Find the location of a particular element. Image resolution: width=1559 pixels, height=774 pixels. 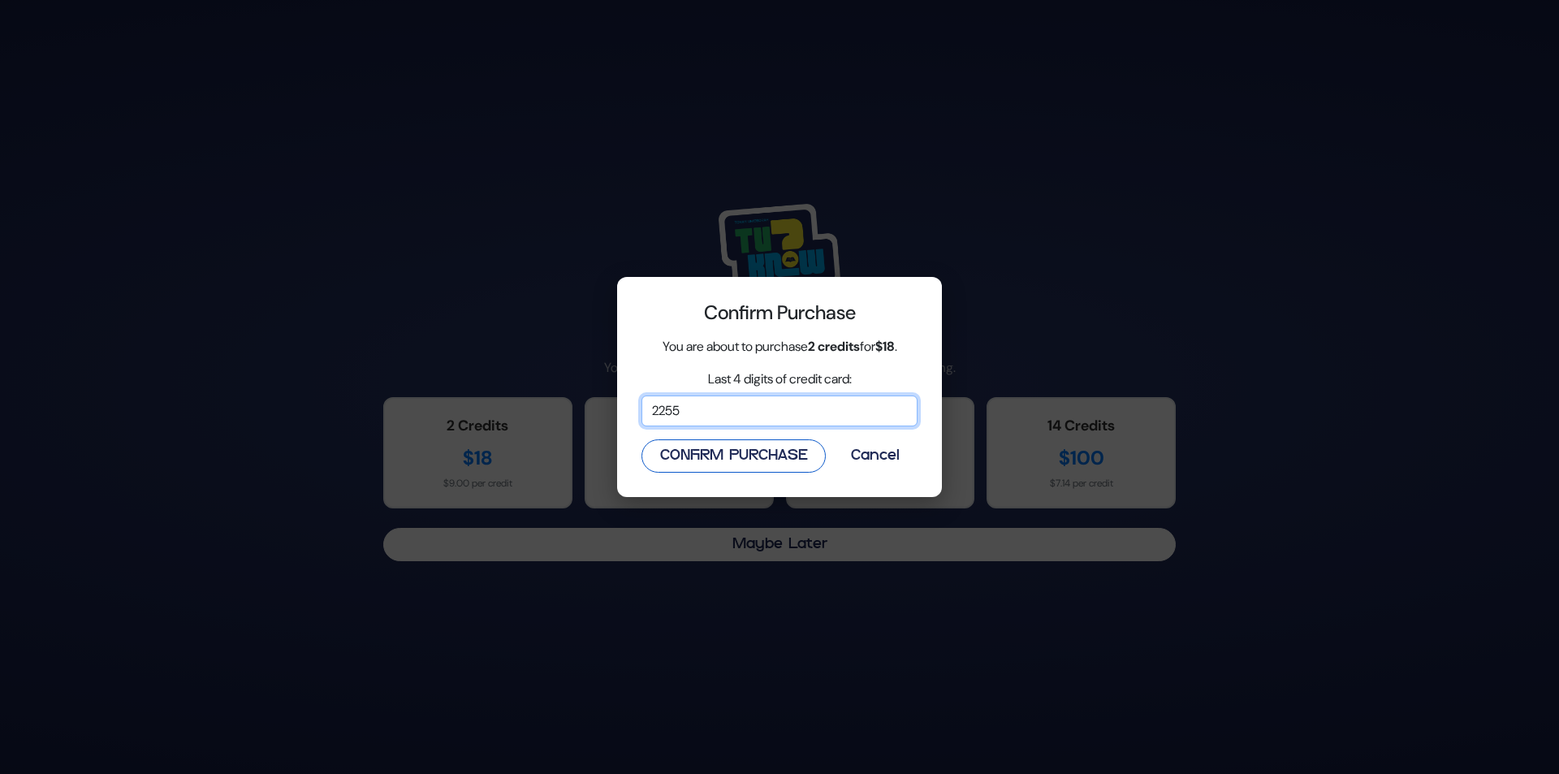

p: You are about to purchase for . is located at coordinates (779, 347).